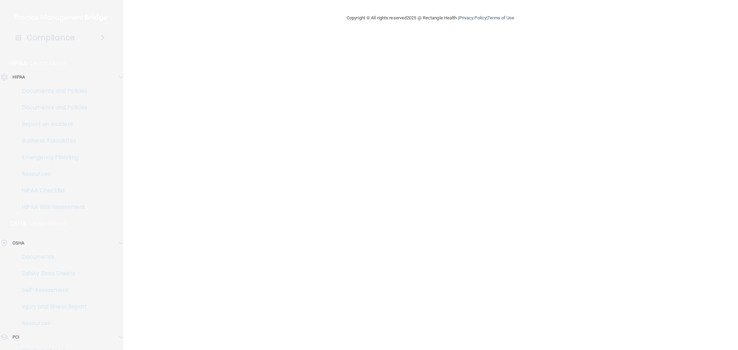  Describe the element at coordinates (52, 157) in the screenshot. I see `p: Emergency Planning` at that location.